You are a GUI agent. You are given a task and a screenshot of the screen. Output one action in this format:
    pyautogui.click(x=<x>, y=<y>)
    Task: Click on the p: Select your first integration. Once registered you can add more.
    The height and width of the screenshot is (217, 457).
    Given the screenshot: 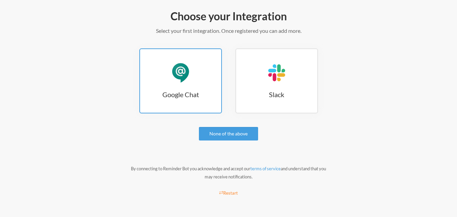 What is the action you would take?
    pyautogui.click(x=229, y=31)
    